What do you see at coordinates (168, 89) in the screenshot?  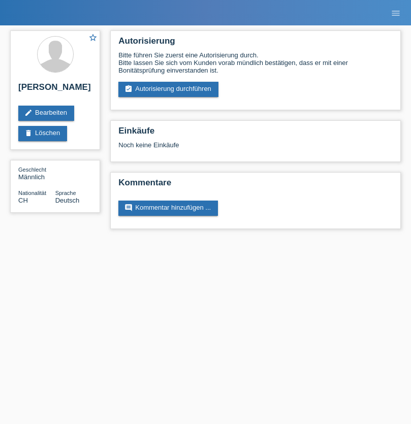 I see `a: assignment_turned_inAutorisierung durchführen` at bounding box center [168, 89].